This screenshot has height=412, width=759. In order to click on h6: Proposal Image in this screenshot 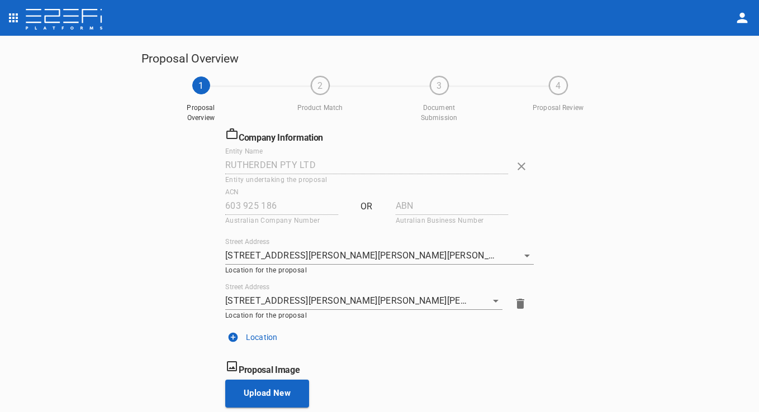, I will do `click(379, 368)`.